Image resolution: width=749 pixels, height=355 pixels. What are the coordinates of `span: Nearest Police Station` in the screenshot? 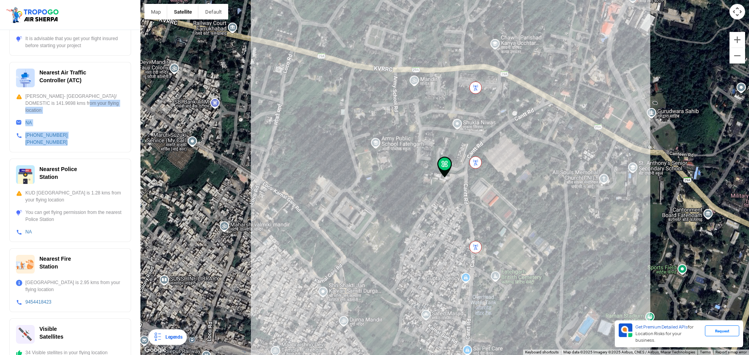 It's located at (58, 173).